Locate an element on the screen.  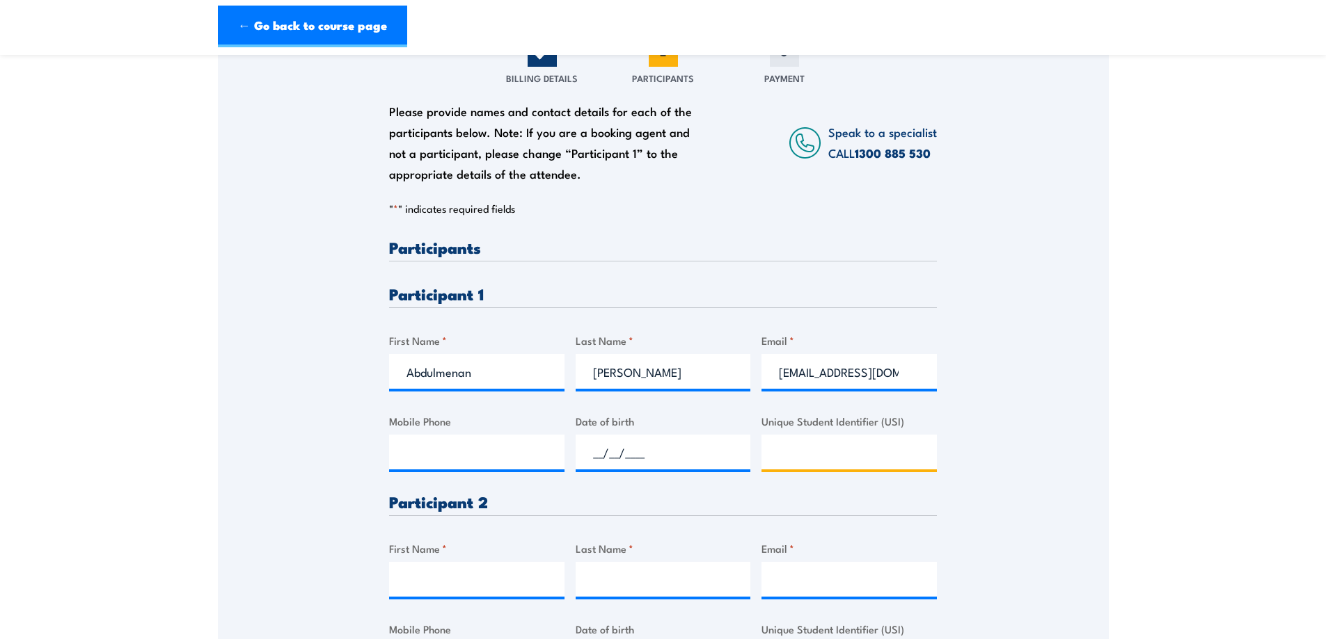
span: Payment is located at coordinates (784, 78).